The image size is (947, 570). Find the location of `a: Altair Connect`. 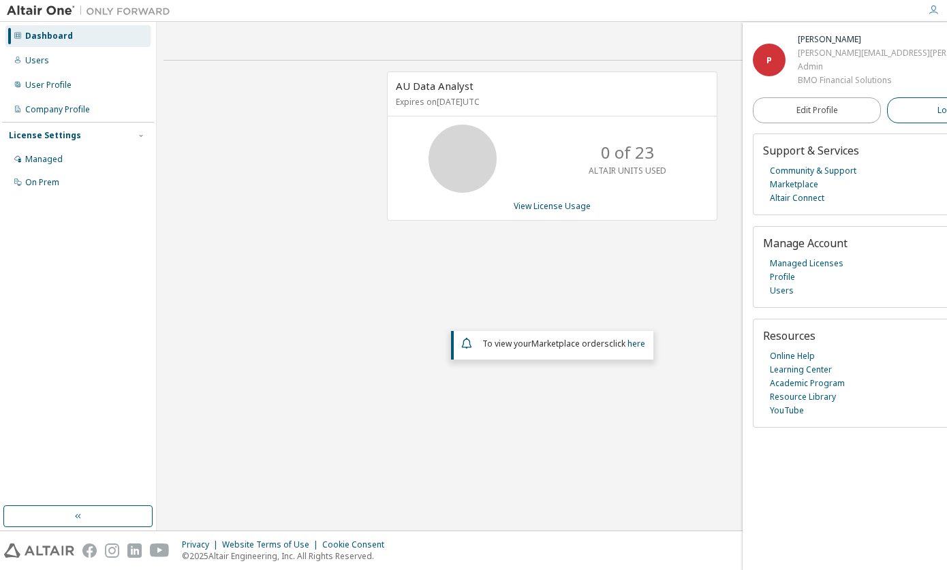

a: Altair Connect is located at coordinates (797, 198).